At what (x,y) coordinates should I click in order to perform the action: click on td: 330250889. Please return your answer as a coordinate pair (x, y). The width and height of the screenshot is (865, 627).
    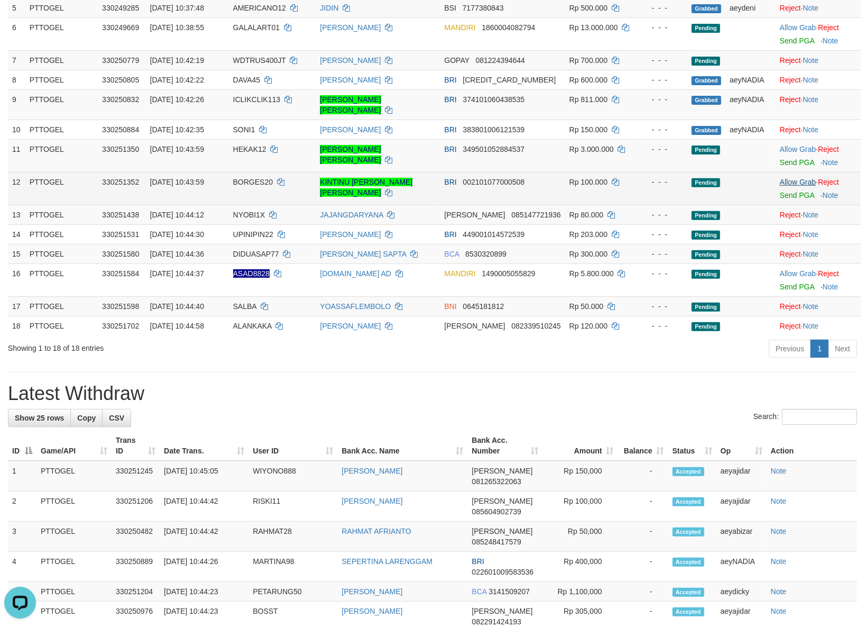
    Looking at the image, I should click on (135, 567).